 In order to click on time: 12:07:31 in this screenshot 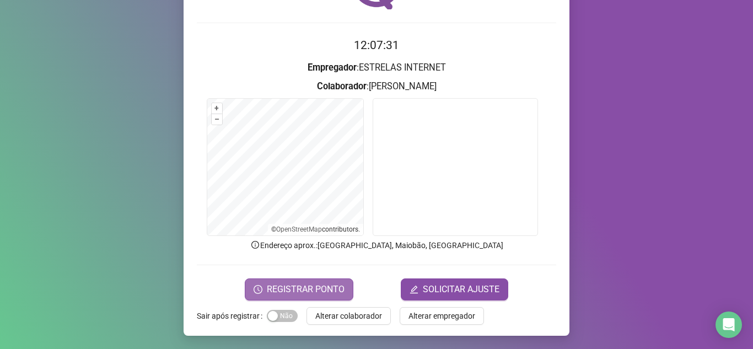, I will do `click(377, 45)`.